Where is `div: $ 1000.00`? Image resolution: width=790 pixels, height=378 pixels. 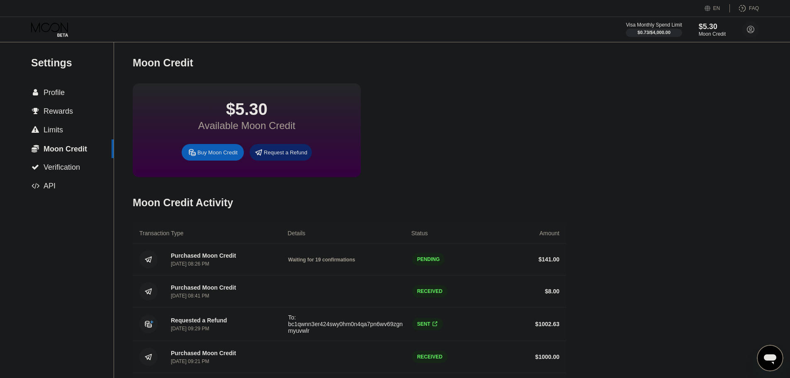 div: $ 1000.00 is located at coordinates (548, 357).